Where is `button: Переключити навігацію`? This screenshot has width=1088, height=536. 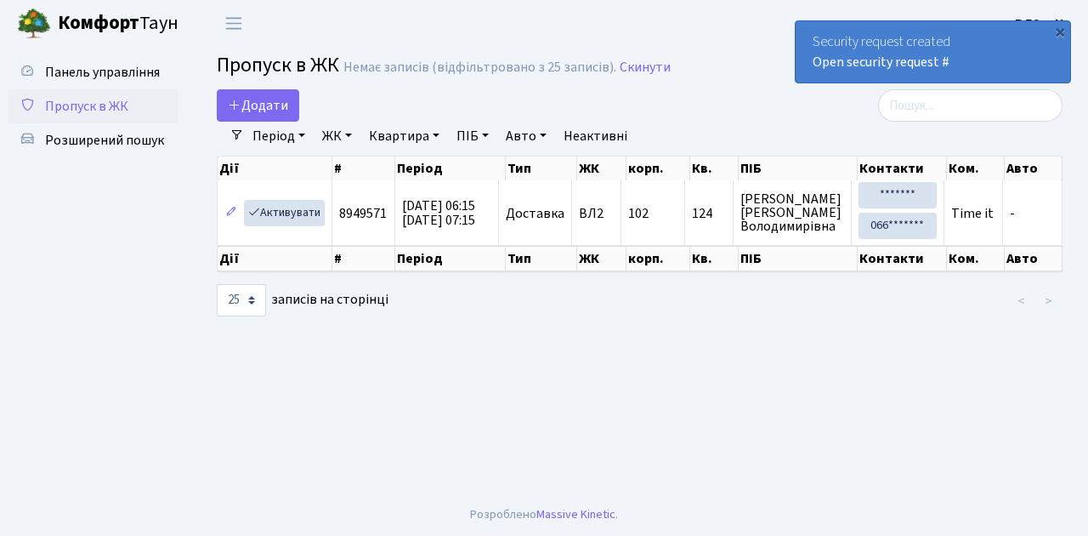 button: Переключити навігацію is located at coordinates (234, 23).